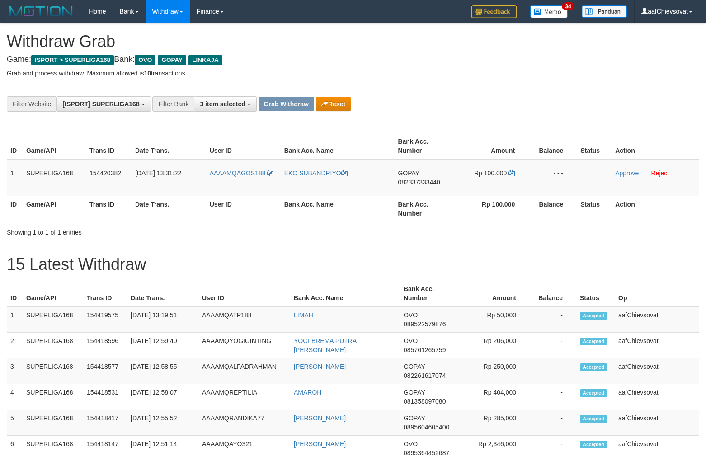  Describe the element at coordinates (494, 345) in the screenshot. I see `td: Rp 206,000` at that location.